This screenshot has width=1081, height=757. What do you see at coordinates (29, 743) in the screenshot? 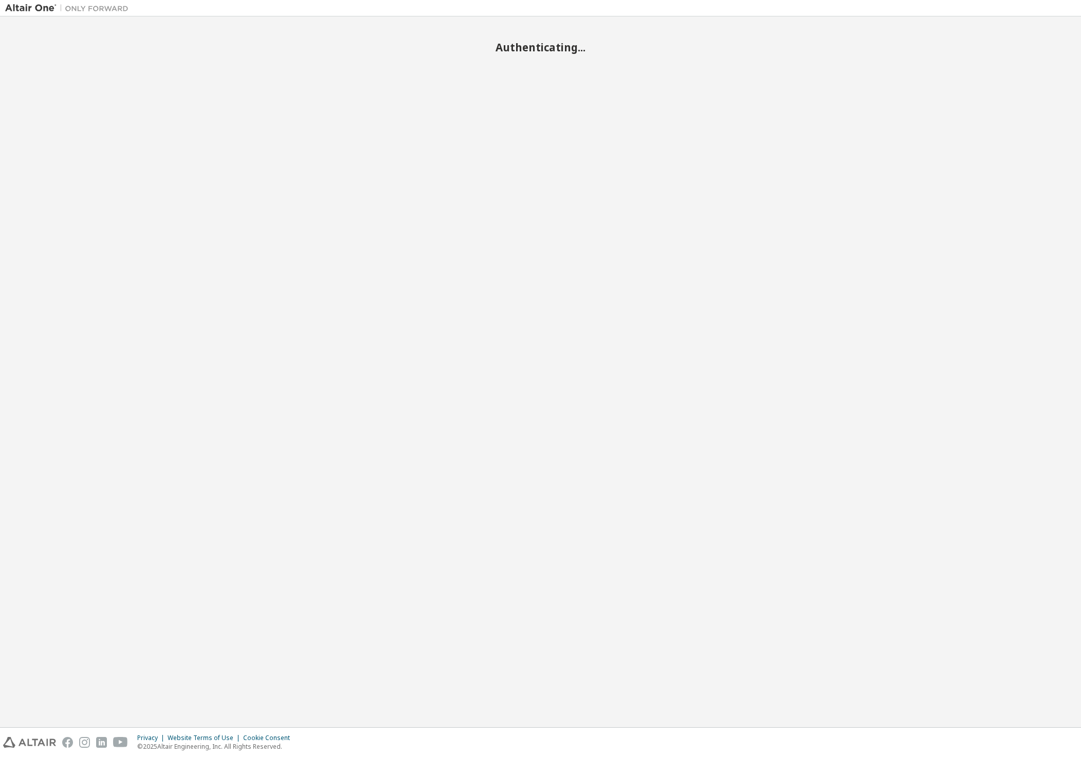
I see `img: altair_logo.svg` at bounding box center [29, 743].